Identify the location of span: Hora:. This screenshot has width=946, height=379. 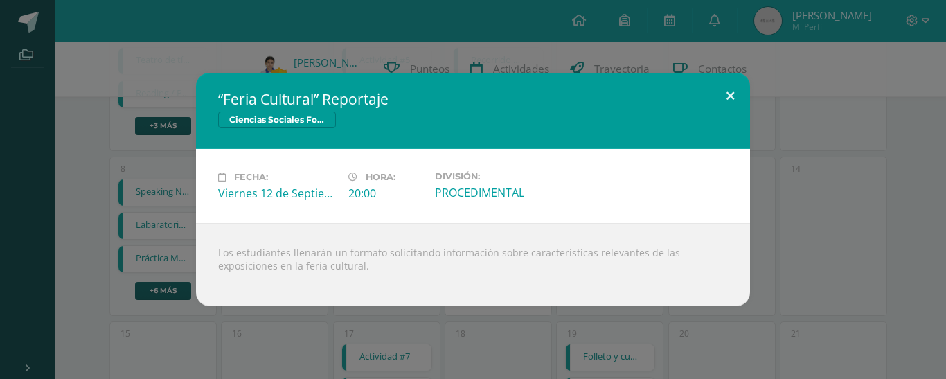
(380, 177).